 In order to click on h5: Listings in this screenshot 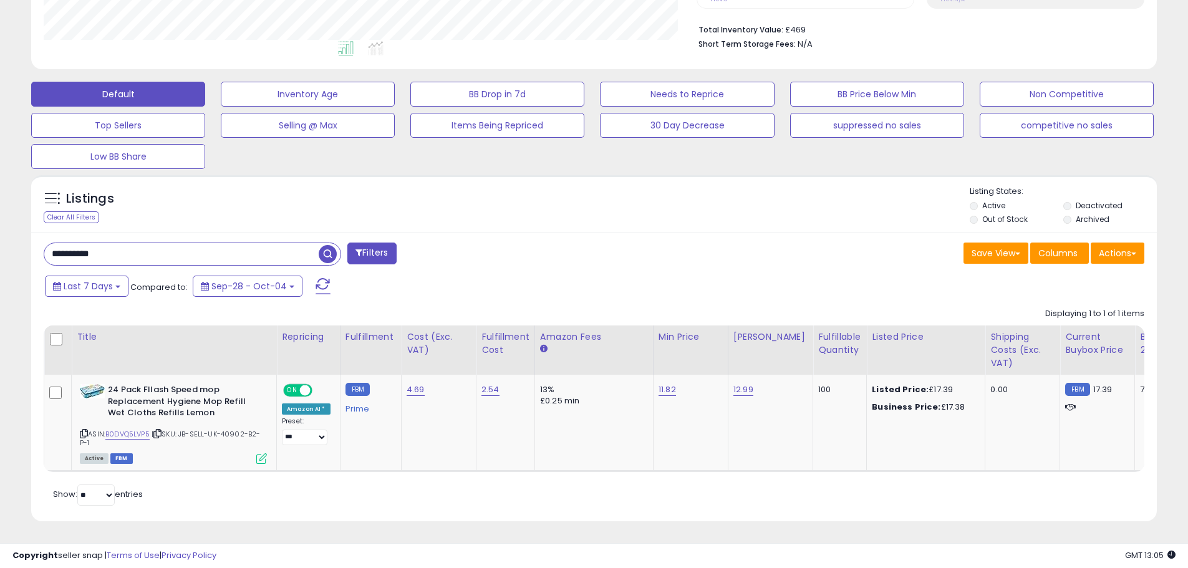, I will do `click(90, 199)`.